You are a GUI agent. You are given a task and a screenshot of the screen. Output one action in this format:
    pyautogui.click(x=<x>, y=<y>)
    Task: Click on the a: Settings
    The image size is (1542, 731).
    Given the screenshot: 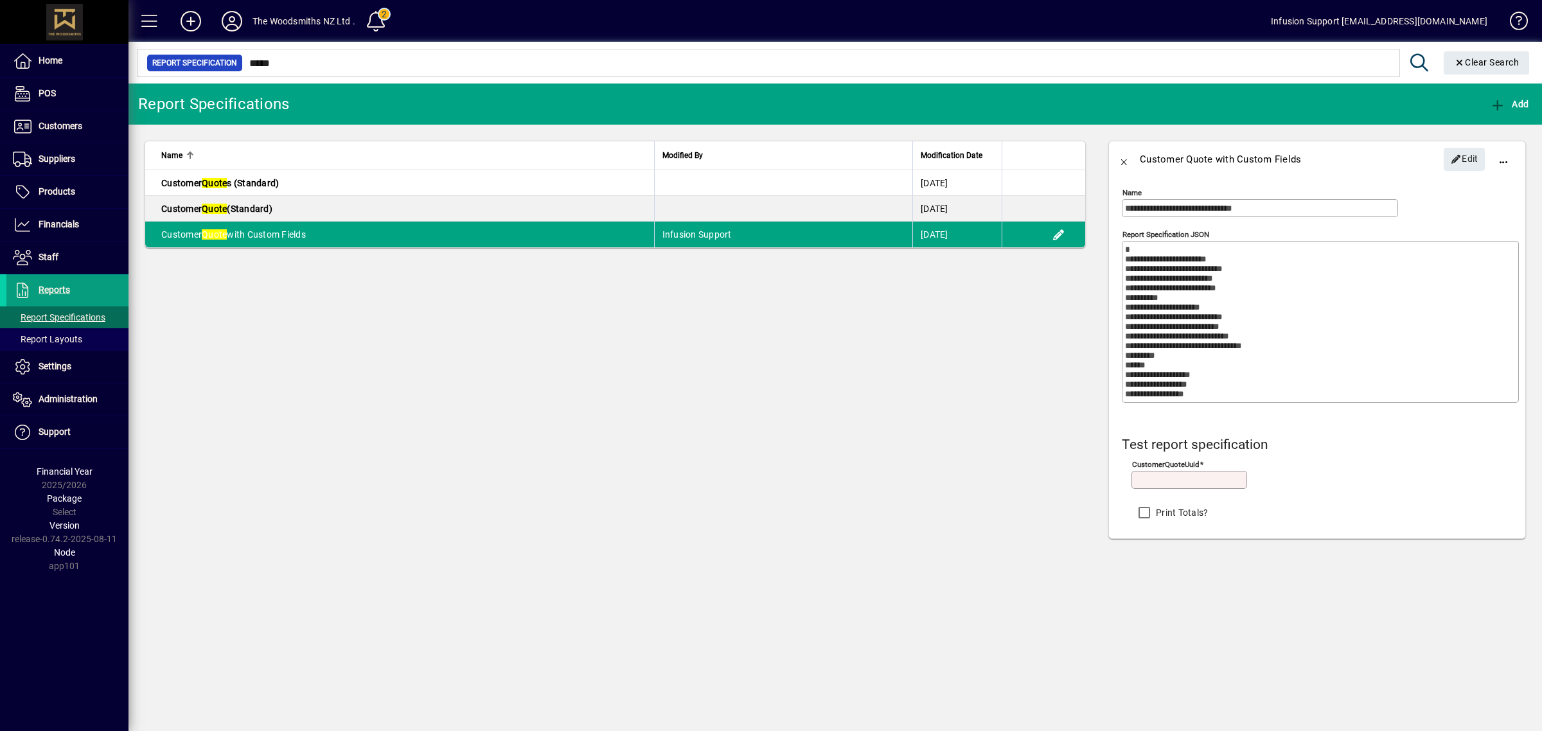 What is the action you would take?
    pyautogui.click(x=67, y=367)
    